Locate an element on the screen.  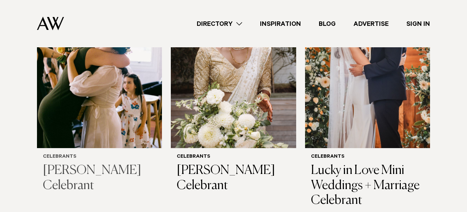
a: Directory is located at coordinates (219, 24).